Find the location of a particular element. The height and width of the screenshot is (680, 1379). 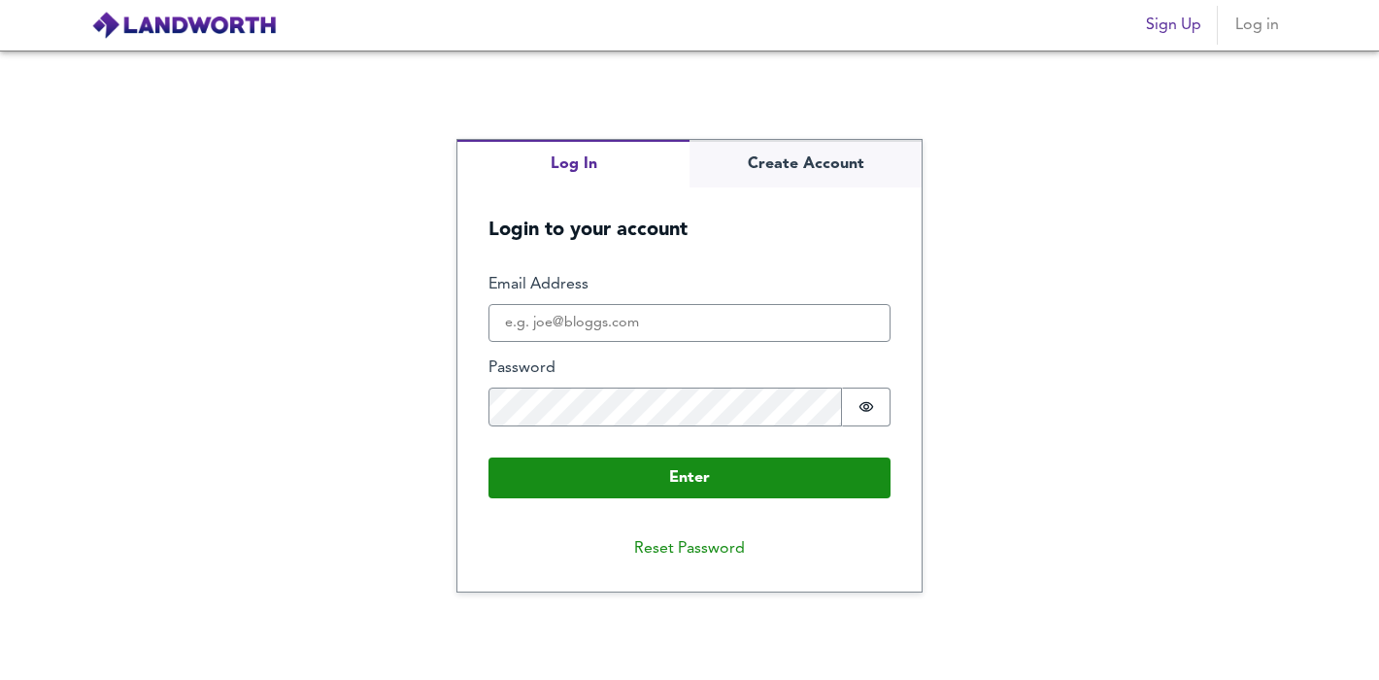

label: Email Address is located at coordinates (690, 285).